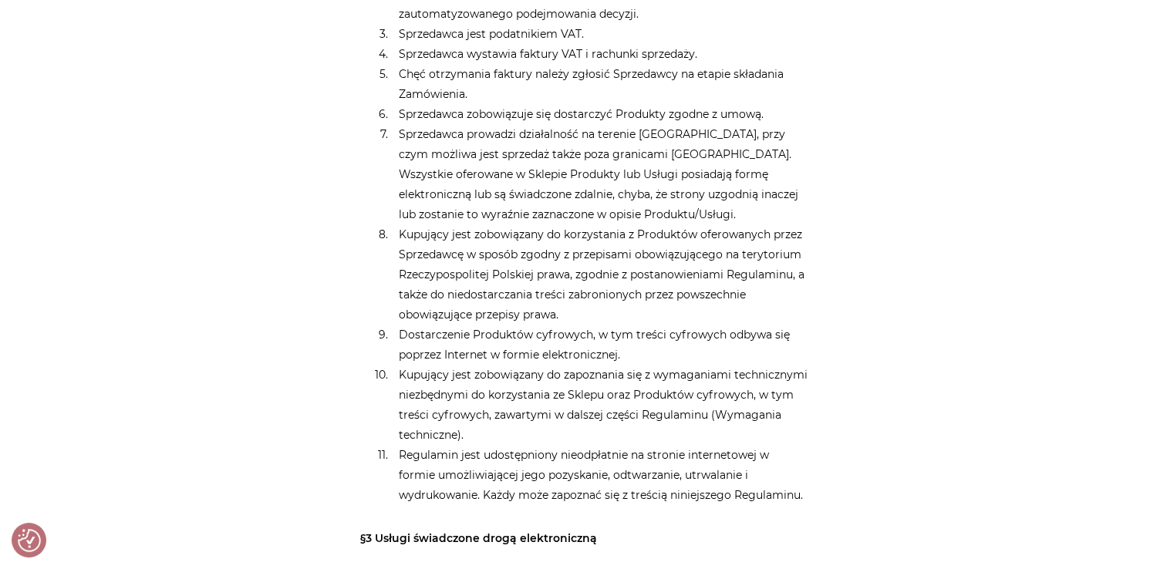 Image resolution: width=1167 pixels, height=569 pixels. What do you see at coordinates (599, 114) in the screenshot?
I see `li: Sprzedawca zobowiązuje się dostarczyć Produkty zgodne z umową.` at bounding box center [599, 114].